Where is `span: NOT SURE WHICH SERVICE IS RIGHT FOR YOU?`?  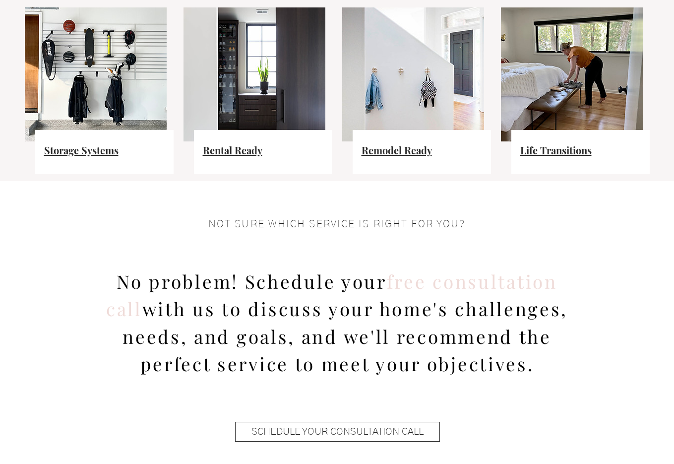
span: NOT SURE WHICH SERVICE IS RIGHT FOR YOU? is located at coordinates (337, 224).